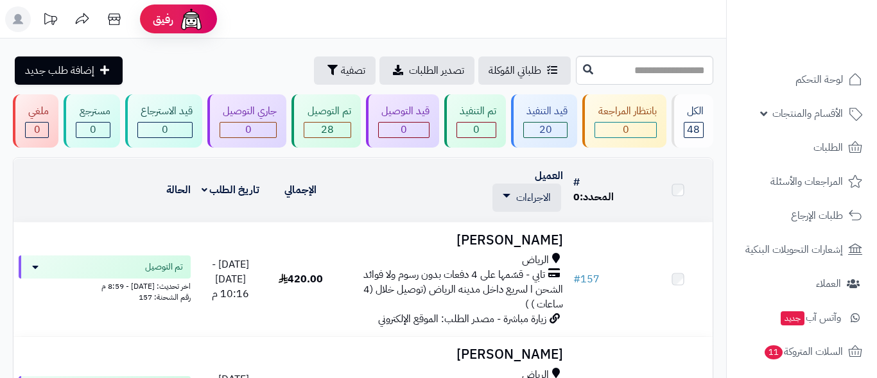  I want to click on a: طلبات الإرجاع, so click(802, 216).